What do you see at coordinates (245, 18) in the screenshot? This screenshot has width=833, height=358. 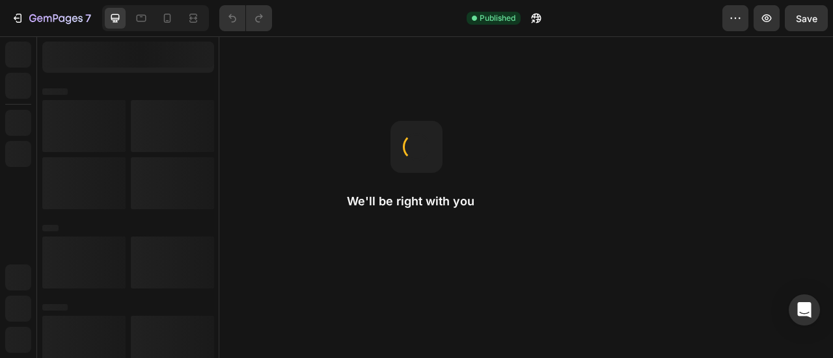 I see `div: Undo/Redo` at bounding box center [245, 18].